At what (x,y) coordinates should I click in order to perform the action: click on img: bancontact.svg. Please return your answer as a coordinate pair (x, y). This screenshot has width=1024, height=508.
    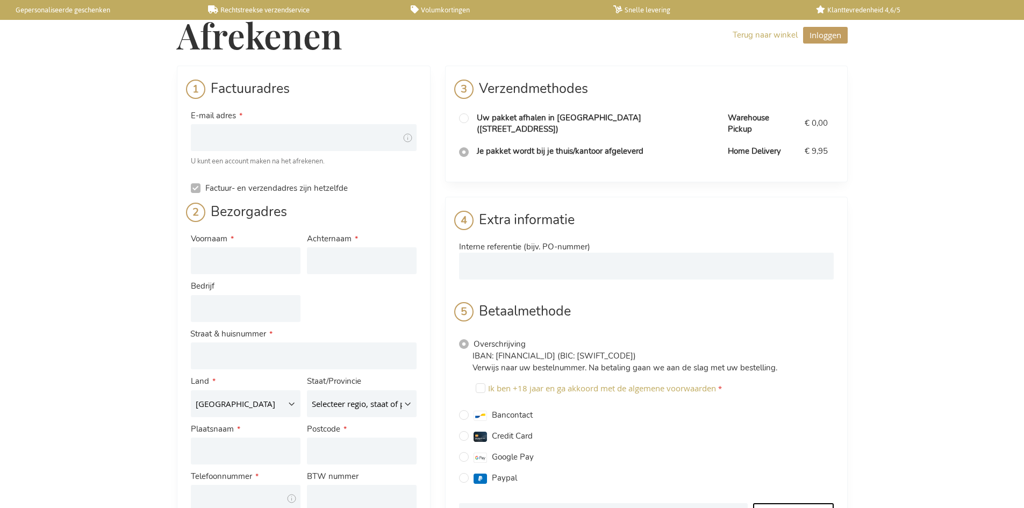
    Looking at the image, I should click on (480, 415).